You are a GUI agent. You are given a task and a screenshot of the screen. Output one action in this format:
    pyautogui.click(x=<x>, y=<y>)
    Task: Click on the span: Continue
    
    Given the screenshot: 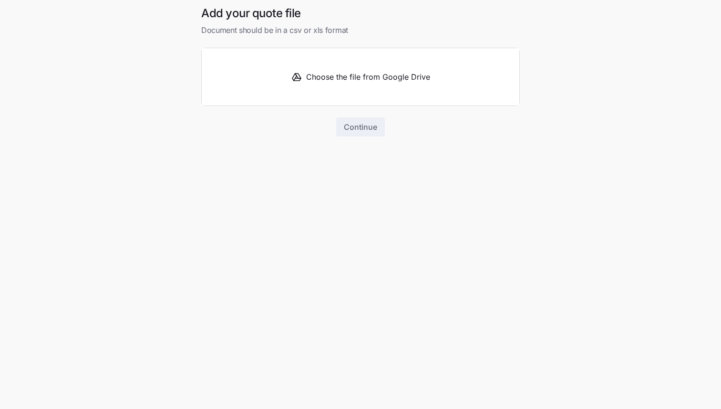 What is the action you would take?
    pyautogui.click(x=360, y=127)
    